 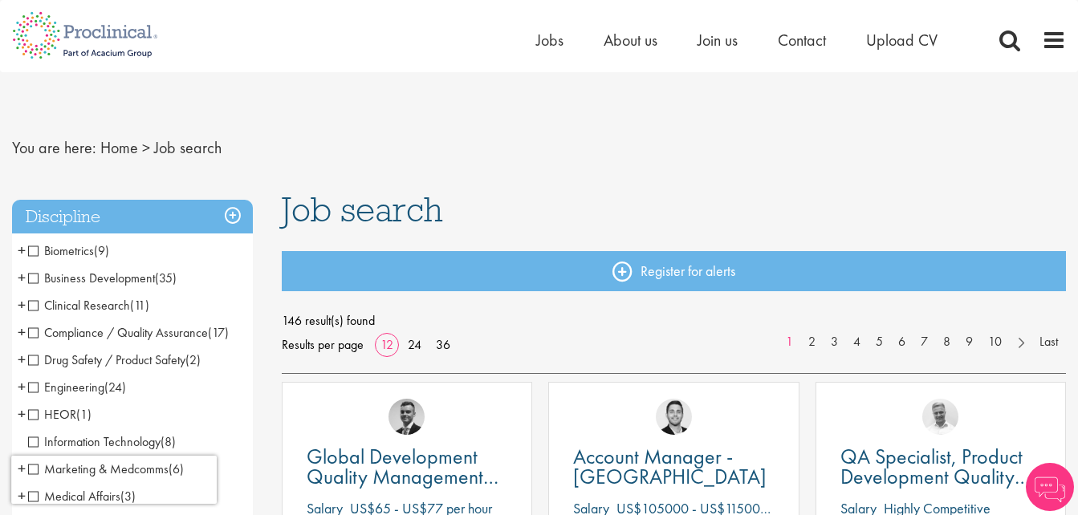 I want to click on a: 9, so click(x=969, y=342).